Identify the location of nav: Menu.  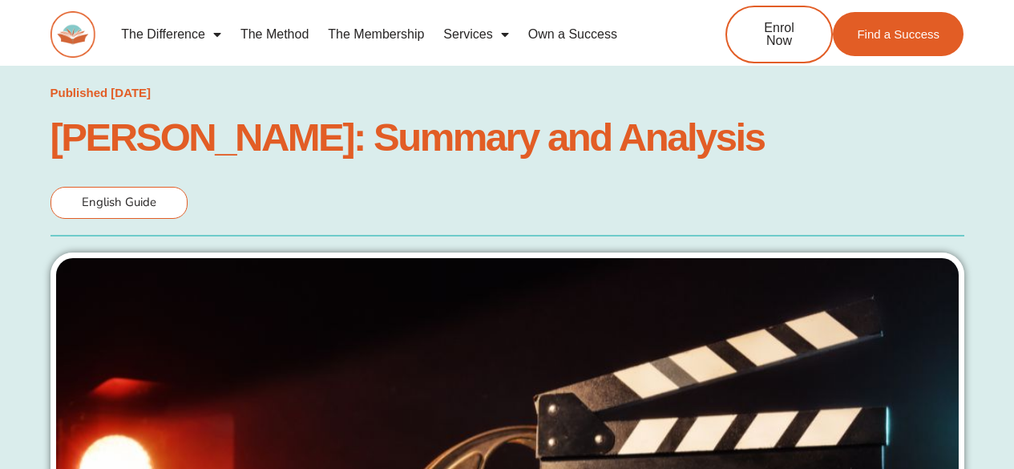
(392, 34).